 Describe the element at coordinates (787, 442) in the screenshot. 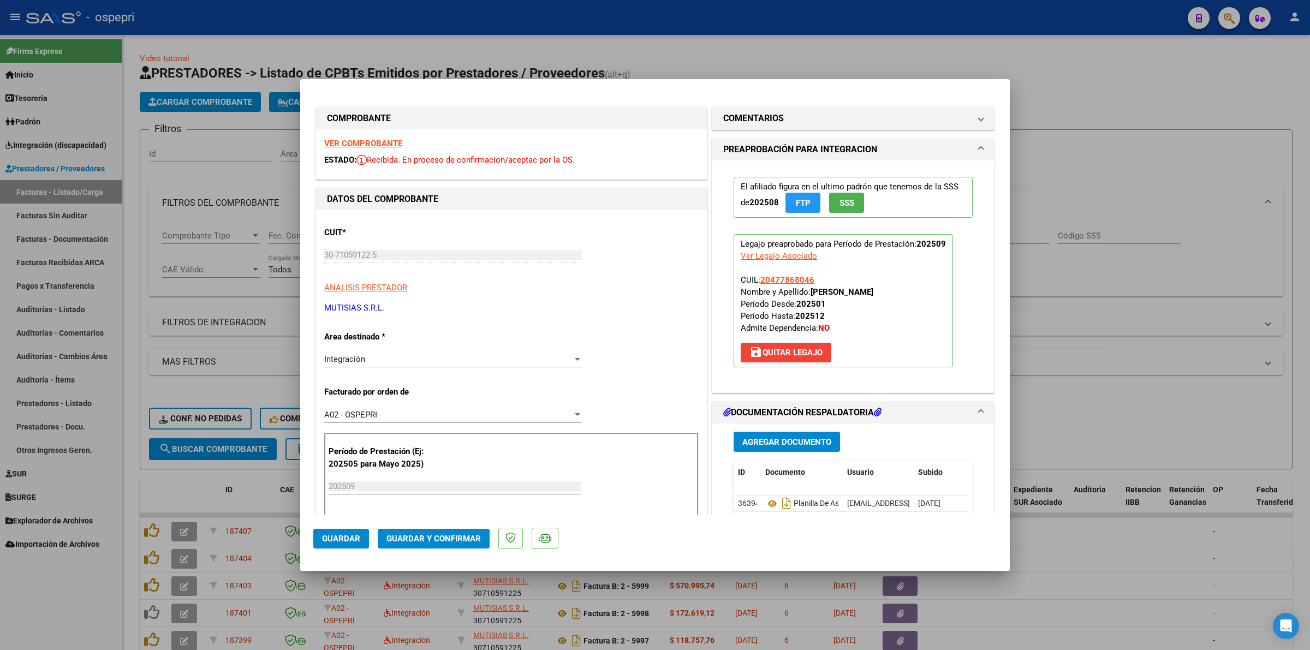

I see `button: Agregar Documento` at that location.